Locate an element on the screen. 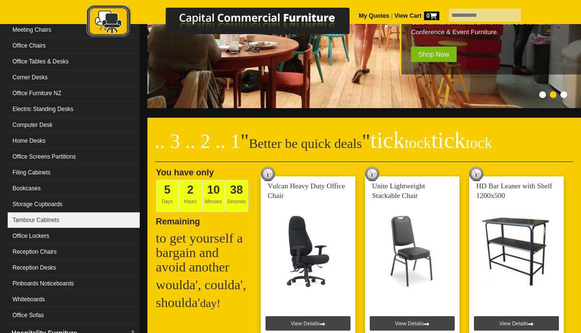 This screenshot has width=581, height=333. a: Pinboards Noticeboards is located at coordinates (73, 283).